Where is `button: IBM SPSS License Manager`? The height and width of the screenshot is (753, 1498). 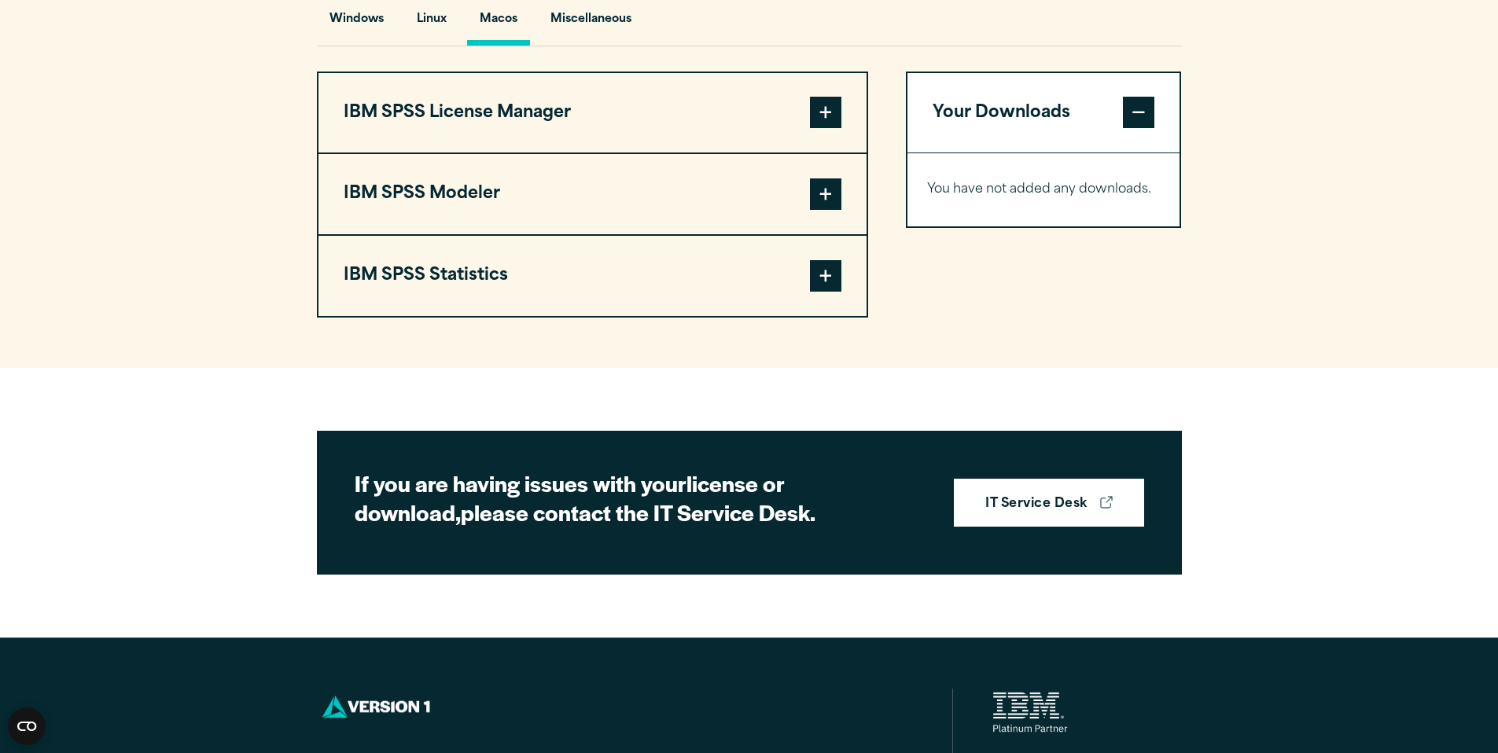 button: IBM SPSS License Manager is located at coordinates (592, 113).